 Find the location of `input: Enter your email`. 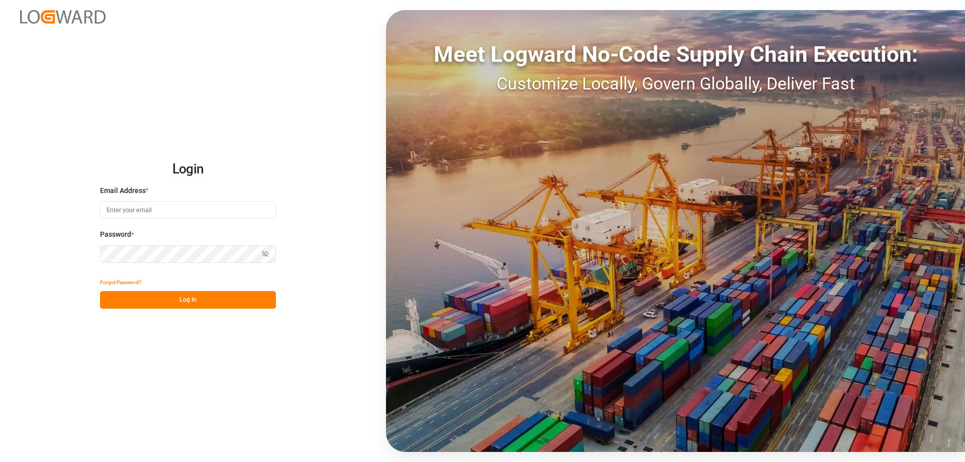

input: Enter your email is located at coordinates (188, 210).